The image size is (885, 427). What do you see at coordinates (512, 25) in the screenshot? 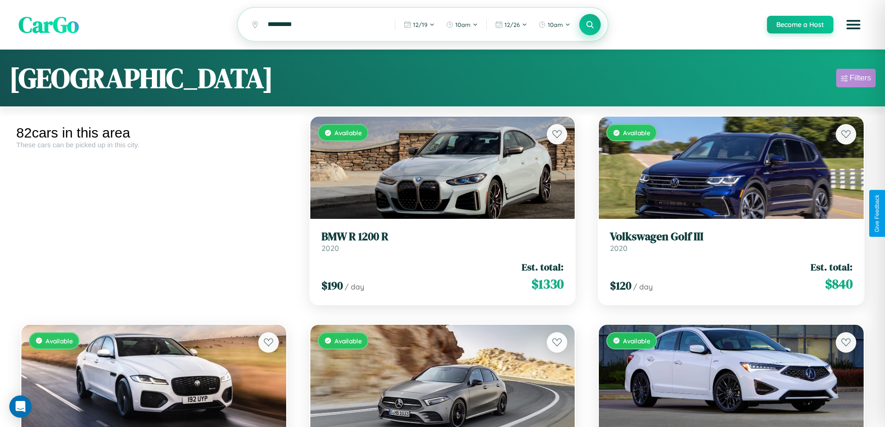
I see `span: 12 / 26` at bounding box center [512, 25].